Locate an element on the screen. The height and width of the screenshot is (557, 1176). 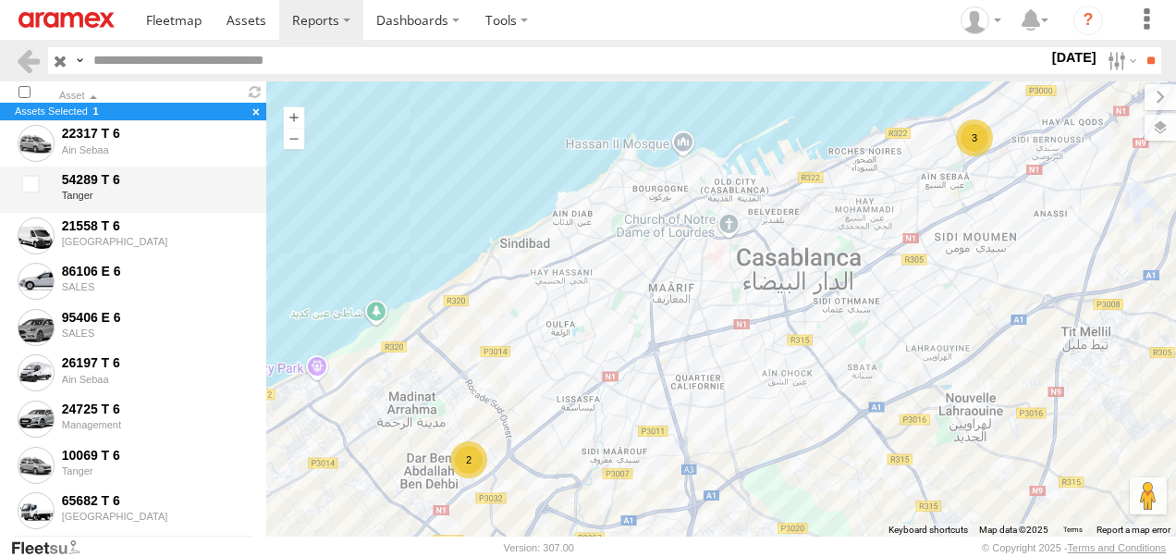
div: 21558 T 6 - is located at coordinates (155, 226).